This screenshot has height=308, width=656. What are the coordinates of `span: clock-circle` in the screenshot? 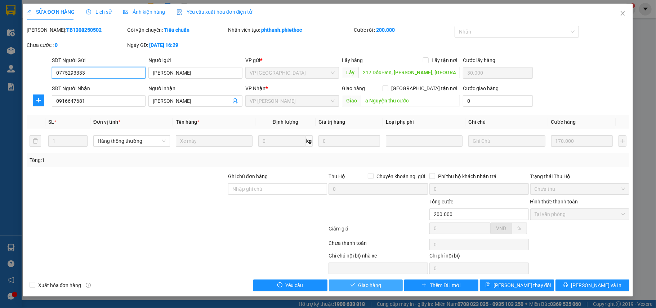 It's located at (89, 12).